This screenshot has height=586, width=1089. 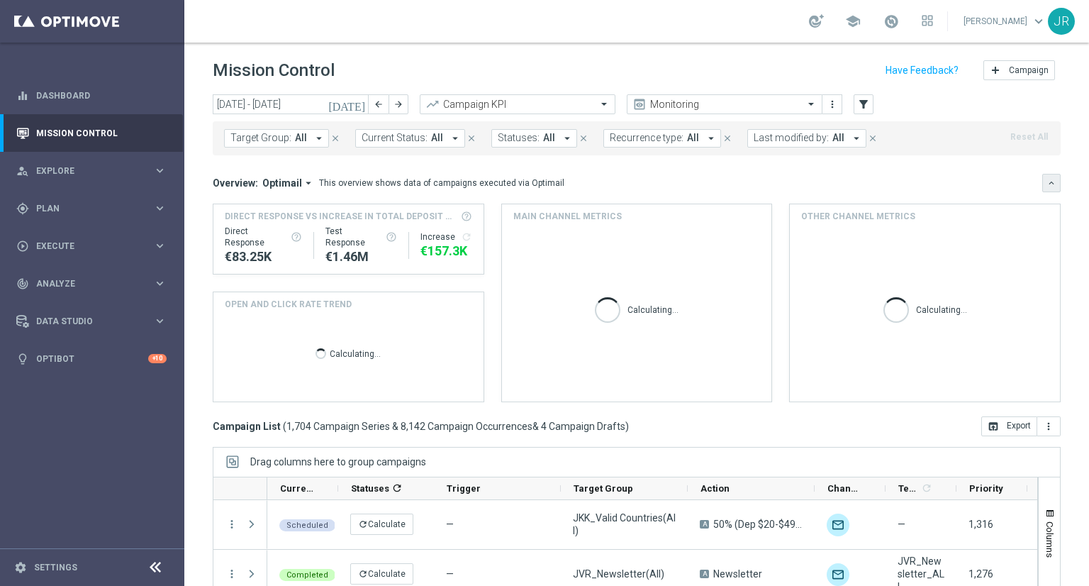 What do you see at coordinates (464, 488) in the screenshot?
I see `span: Trigger` at bounding box center [464, 488].